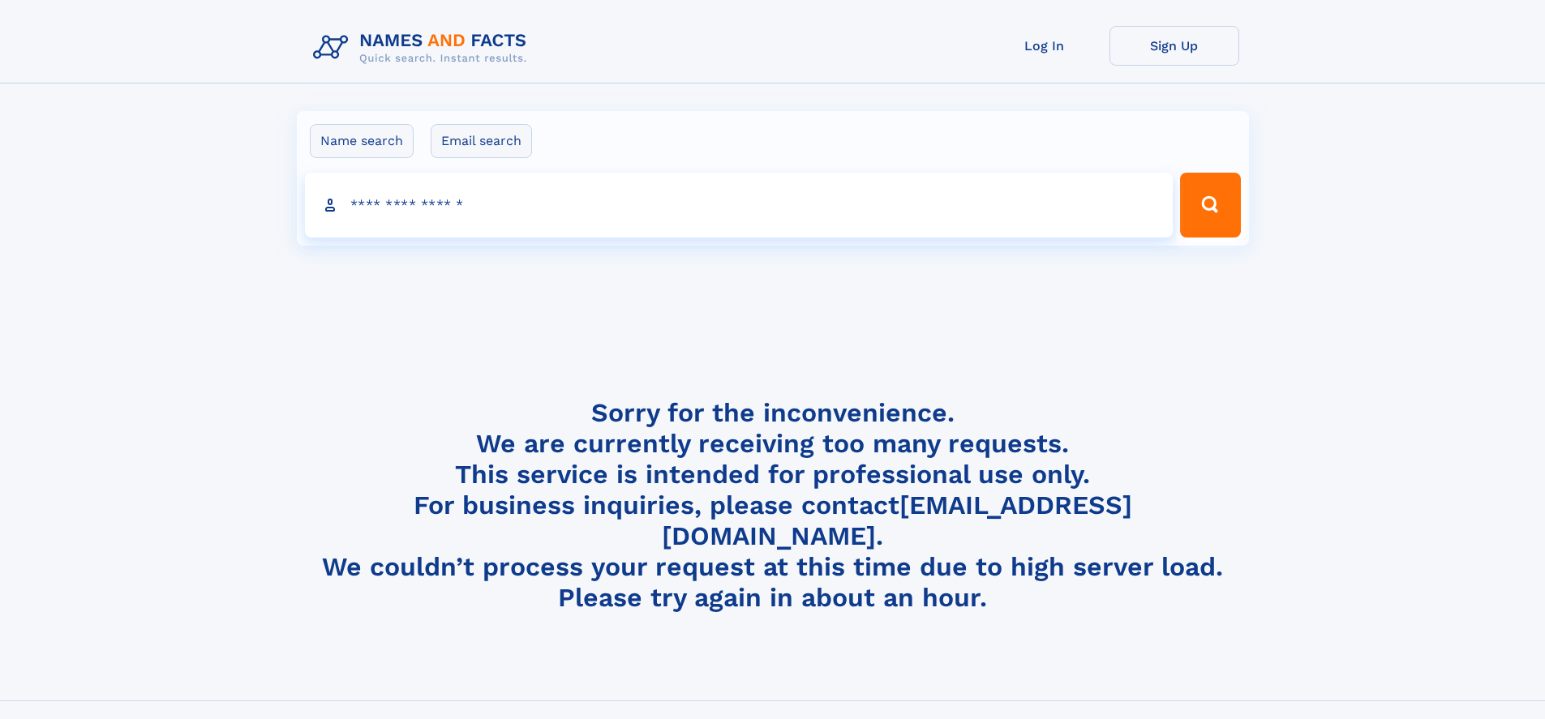  Describe the element at coordinates (1210, 205) in the screenshot. I see `button: Search Button` at that location.